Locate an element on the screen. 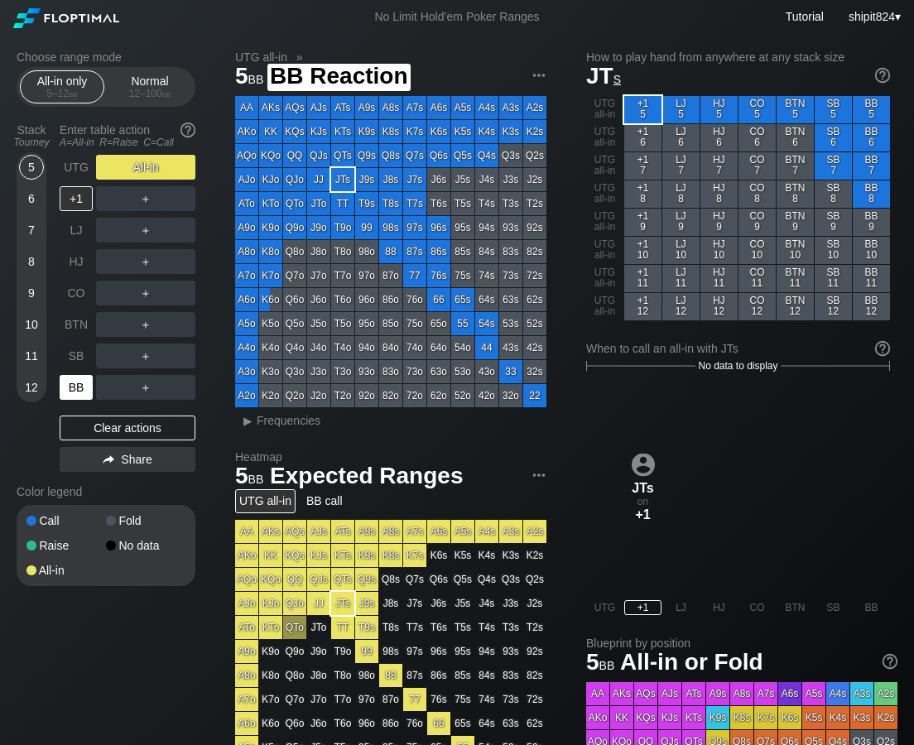 The width and height of the screenshot is (914, 745). div: T3s is located at coordinates (511, 204).